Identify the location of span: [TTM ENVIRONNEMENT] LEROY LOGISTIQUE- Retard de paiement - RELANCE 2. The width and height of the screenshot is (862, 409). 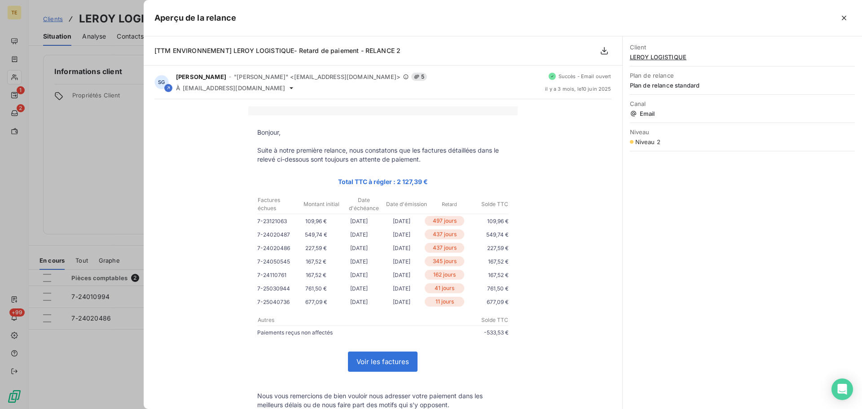
(277, 50).